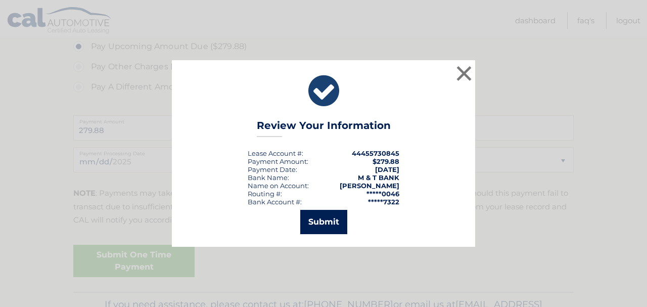 Image resolution: width=647 pixels, height=307 pixels. I want to click on div: Bank Account #:, so click(274, 202).